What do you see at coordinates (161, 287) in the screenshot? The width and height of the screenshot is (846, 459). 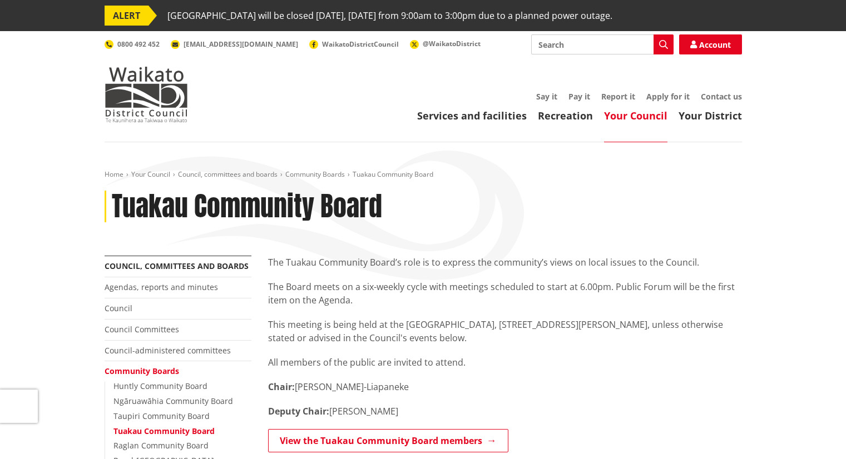 I see `a: Agendas, reports and minutes` at bounding box center [161, 287].